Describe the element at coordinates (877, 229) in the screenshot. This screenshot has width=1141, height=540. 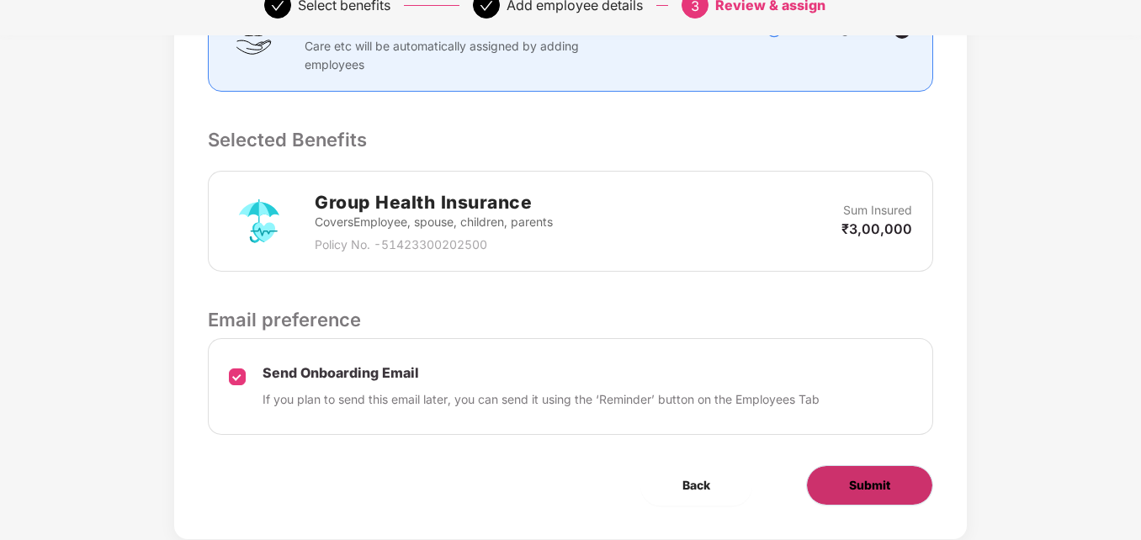
I see `p: ₹3,00,000` at that location.